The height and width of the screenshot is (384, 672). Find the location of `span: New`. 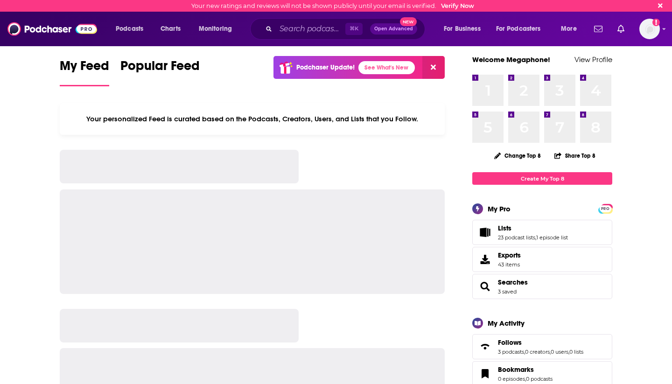

span: New is located at coordinates (409, 21).